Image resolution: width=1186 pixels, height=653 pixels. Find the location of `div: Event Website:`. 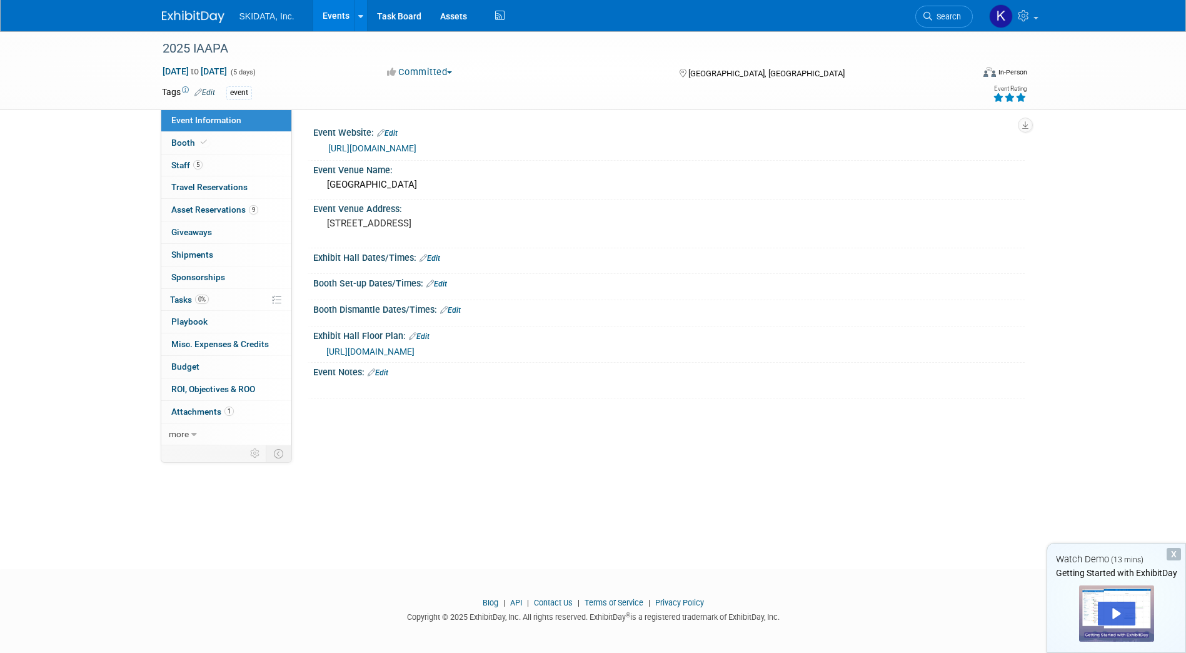

div: Event Website: is located at coordinates (669, 131).